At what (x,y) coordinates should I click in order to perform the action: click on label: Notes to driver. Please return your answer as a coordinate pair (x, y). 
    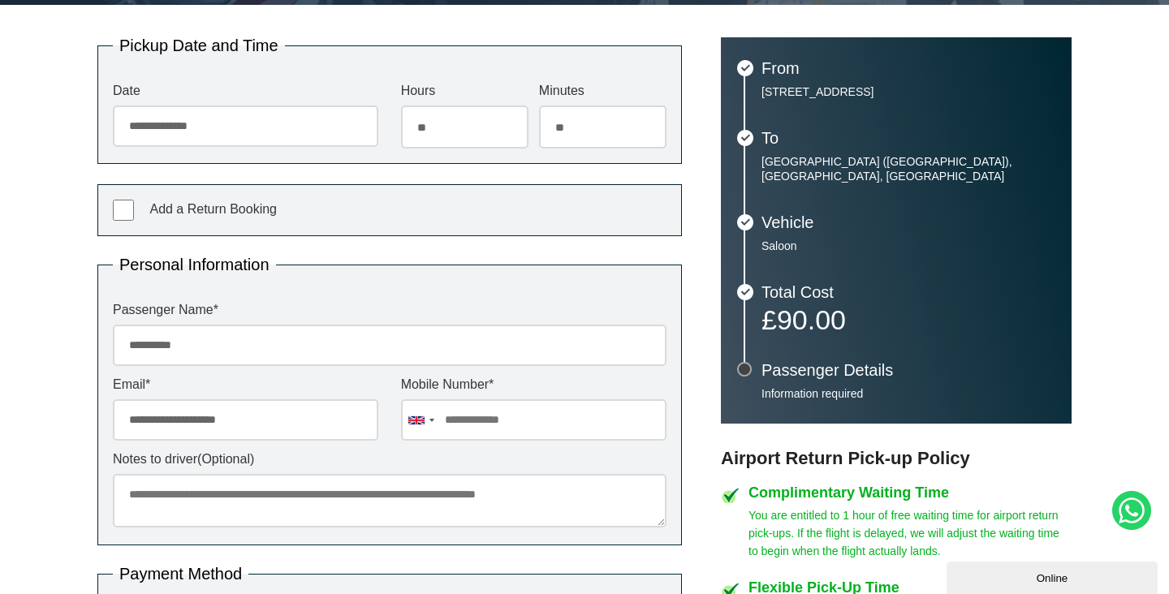
    Looking at the image, I should click on (390, 459).